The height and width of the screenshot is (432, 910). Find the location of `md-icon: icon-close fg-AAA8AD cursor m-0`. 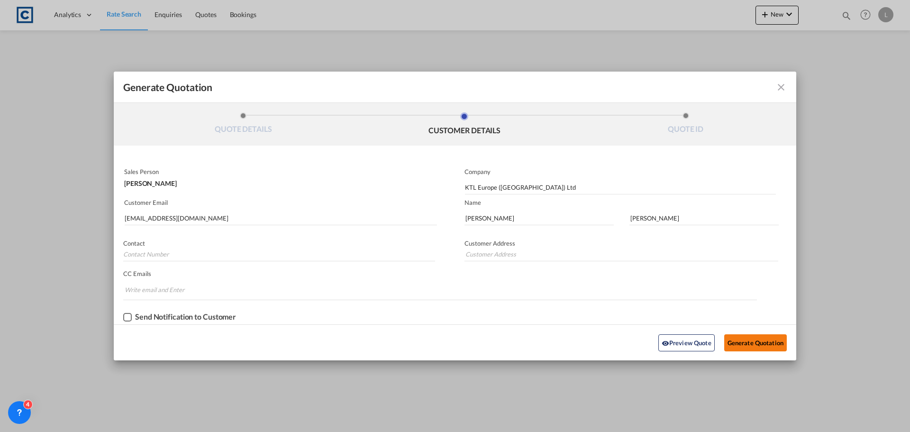

md-icon: icon-close fg-AAA8AD cursor m-0 is located at coordinates (781, 87).